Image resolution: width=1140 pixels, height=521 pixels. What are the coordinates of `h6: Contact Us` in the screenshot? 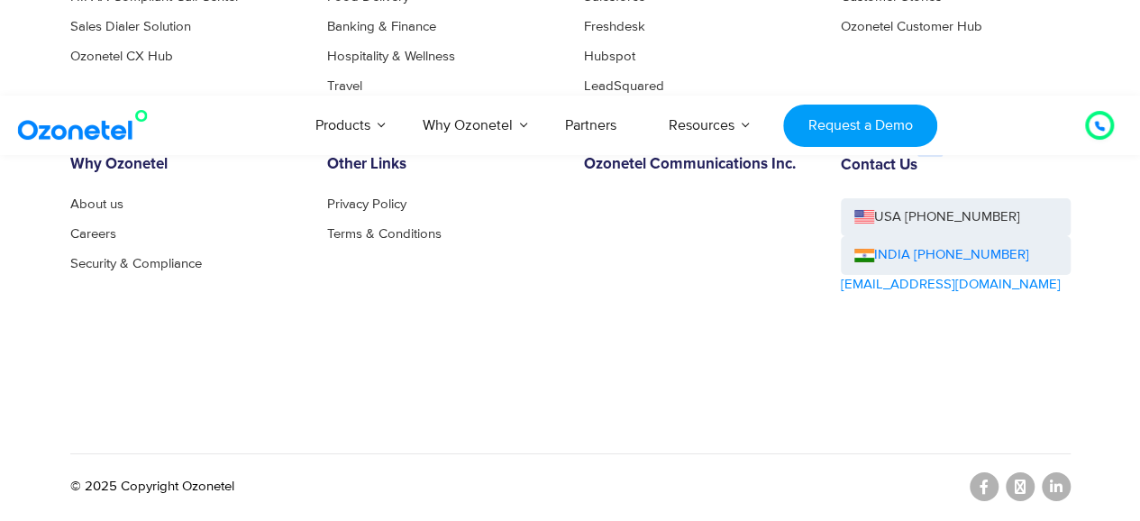 It's located at (878, 166).